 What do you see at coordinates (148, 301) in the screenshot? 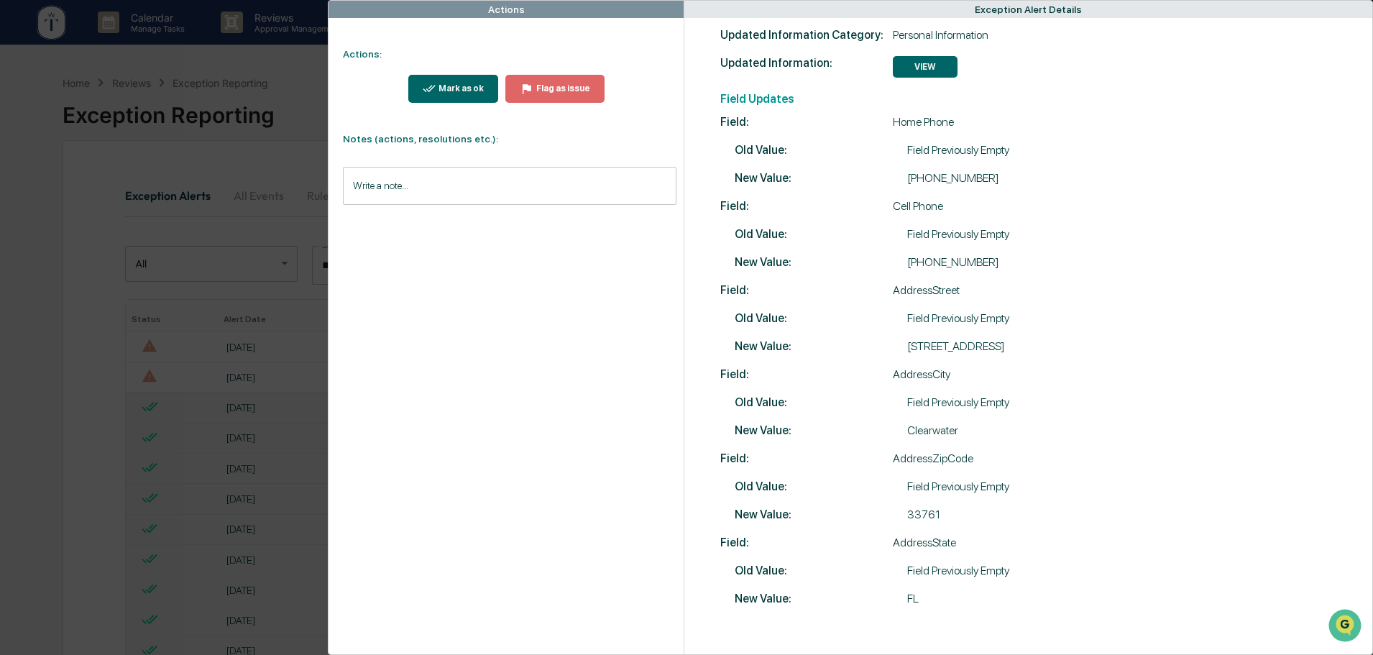
I see `span: Attestations` at bounding box center [148, 301].